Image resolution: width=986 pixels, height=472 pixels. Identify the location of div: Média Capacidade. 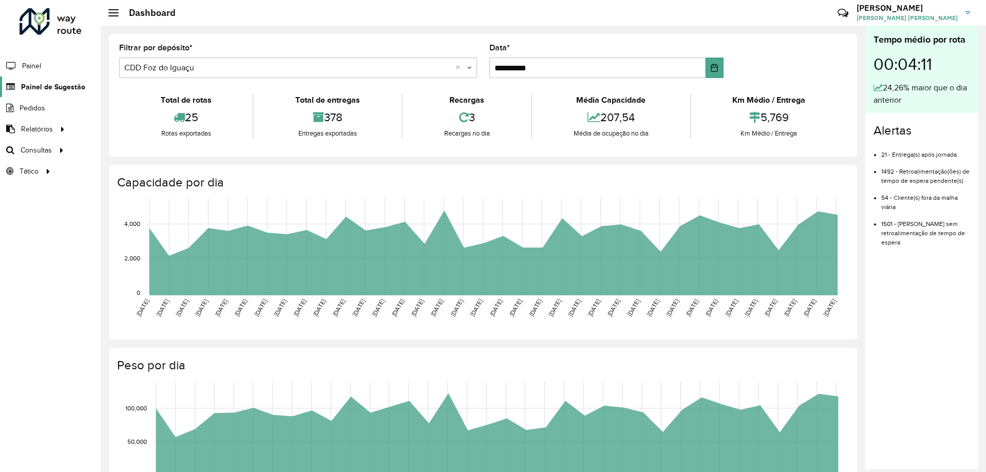
(611, 100).